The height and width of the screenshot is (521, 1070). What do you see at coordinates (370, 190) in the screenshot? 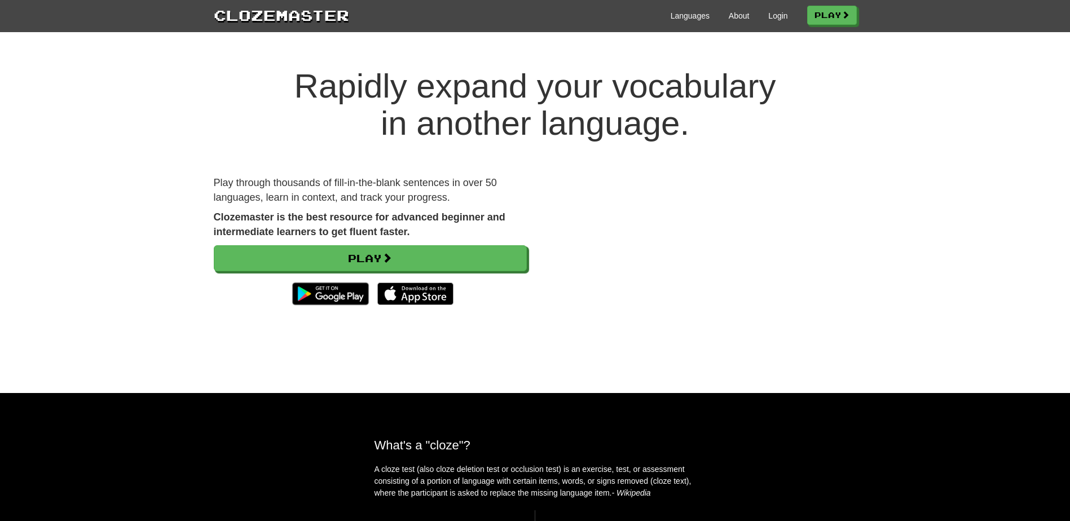
I see `p: Play through thousands of fill-in-the-blank sentences in over 50 languages, learn in context, and...` at bounding box center [370, 190].